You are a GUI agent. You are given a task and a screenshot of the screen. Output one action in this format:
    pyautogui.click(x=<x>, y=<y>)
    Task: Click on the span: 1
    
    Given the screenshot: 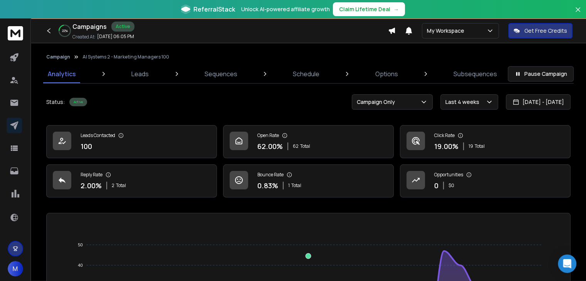 What is the action you would take?
    pyautogui.click(x=289, y=186)
    